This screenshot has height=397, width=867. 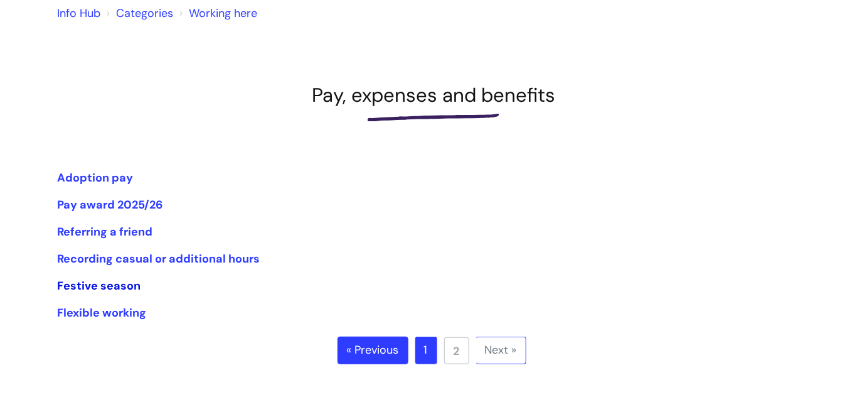 What do you see at coordinates (373, 350) in the screenshot?
I see `a: « Previous` at bounding box center [373, 350].